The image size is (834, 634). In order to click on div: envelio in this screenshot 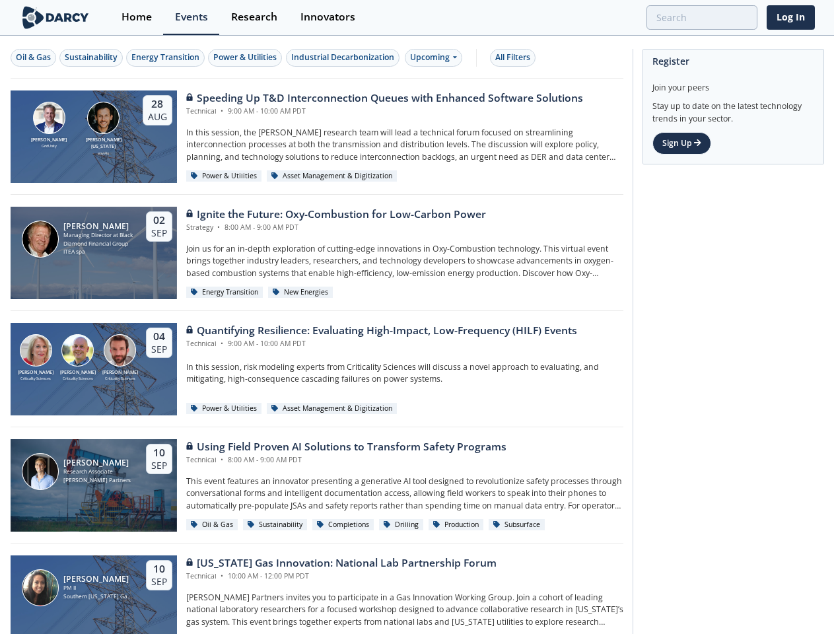, I will do `click(104, 153)`.